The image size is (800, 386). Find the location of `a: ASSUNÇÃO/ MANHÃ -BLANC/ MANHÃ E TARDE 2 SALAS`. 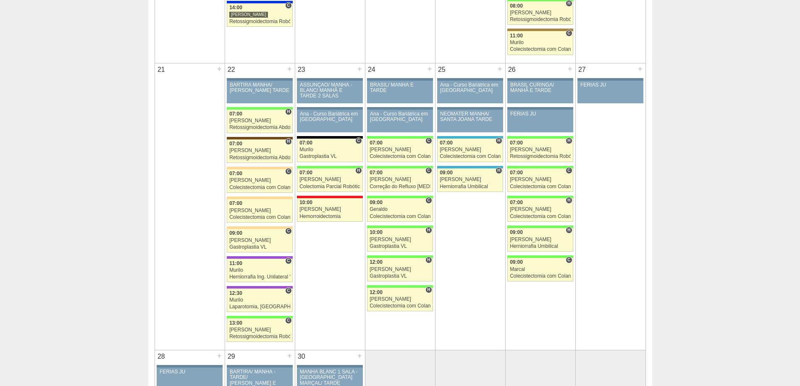

a: ASSUNÇÃO/ MANHÃ -BLANC/ MANHÃ E TARDE 2 SALAS is located at coordinates (330, 92).